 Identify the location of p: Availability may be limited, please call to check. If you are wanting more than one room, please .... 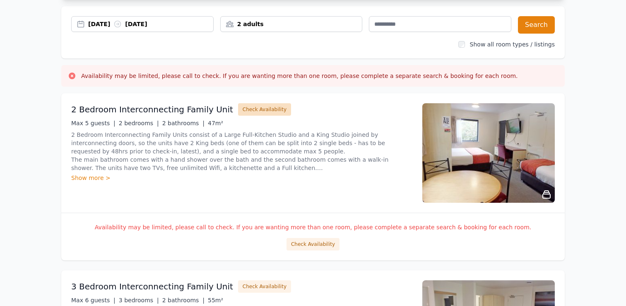
(313, 227).